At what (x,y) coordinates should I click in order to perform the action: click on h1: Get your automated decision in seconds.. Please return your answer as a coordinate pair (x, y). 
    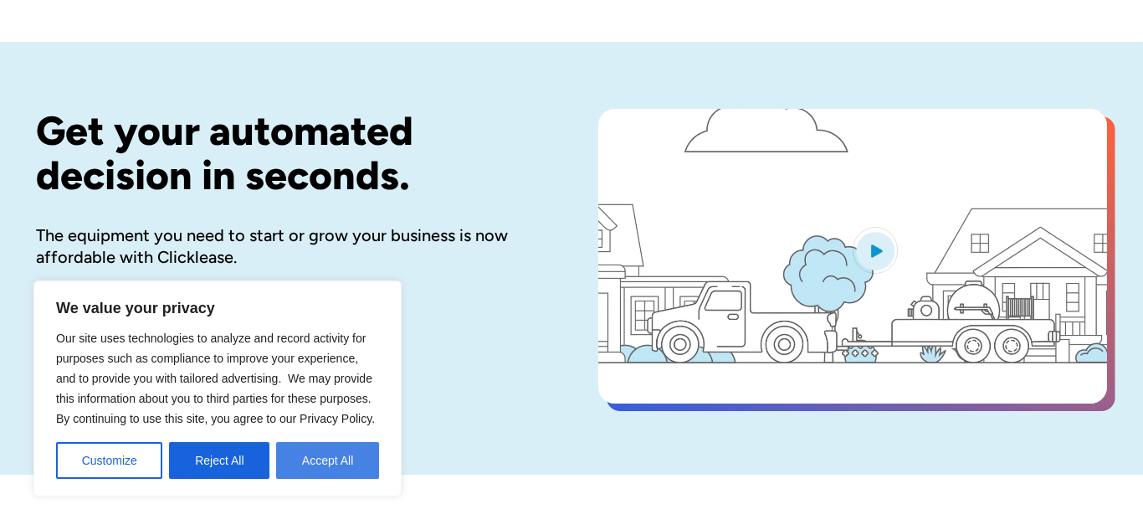
    Looking at the image, I should click on (290, 153).